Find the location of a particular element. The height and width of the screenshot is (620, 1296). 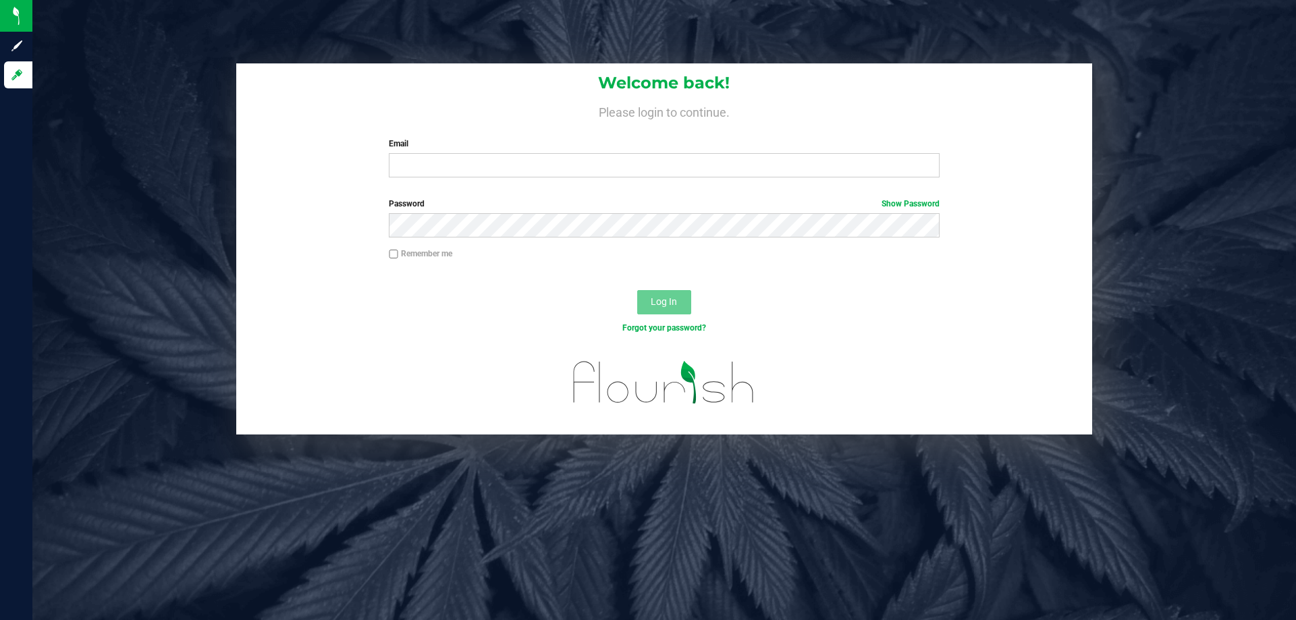

img: flourish_logo.svg is located at coordinates (663, 383).